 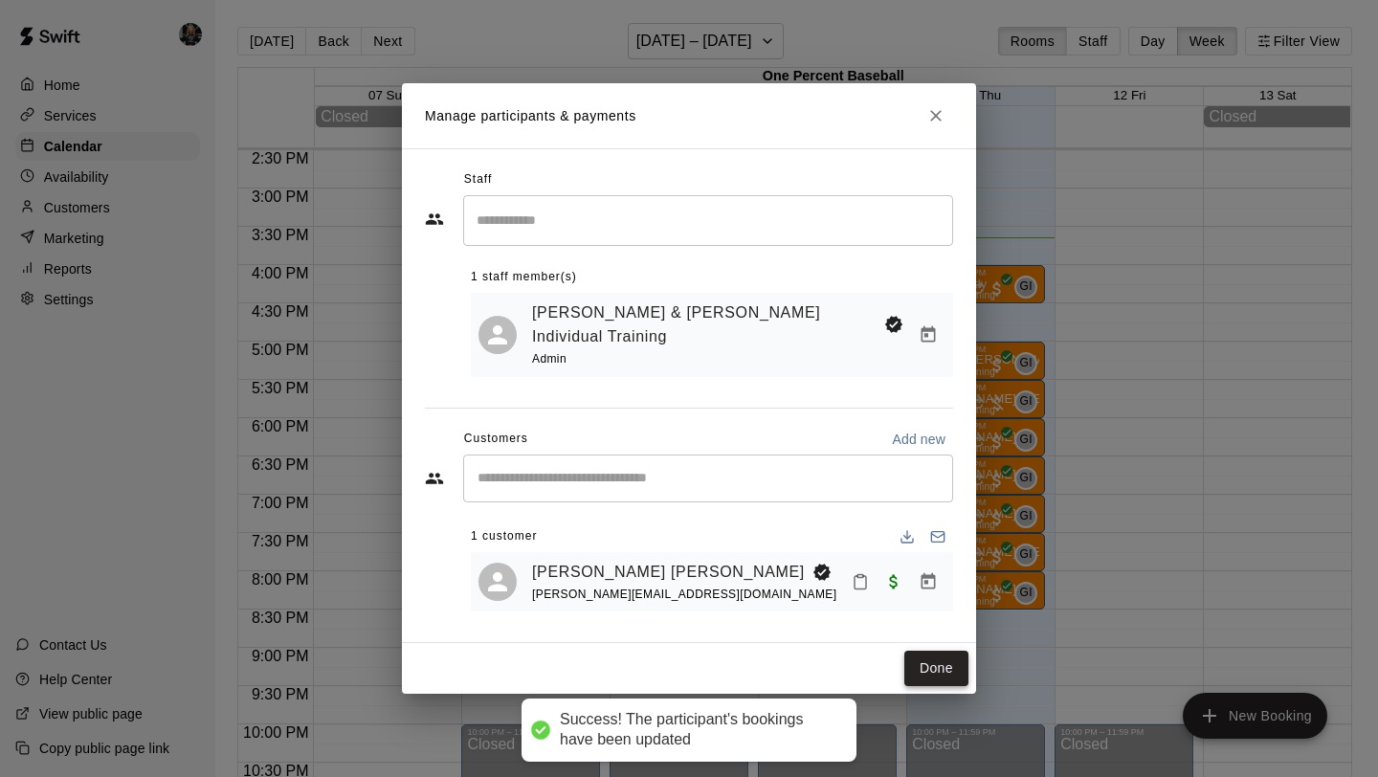 I want to click on button: Mark attendance, so click(x=860, y=582).